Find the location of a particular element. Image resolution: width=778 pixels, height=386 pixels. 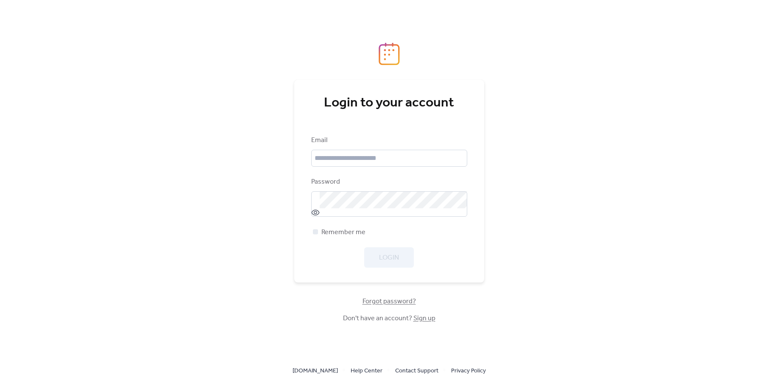

a: Contact Support is located at coordinates (417, 370).